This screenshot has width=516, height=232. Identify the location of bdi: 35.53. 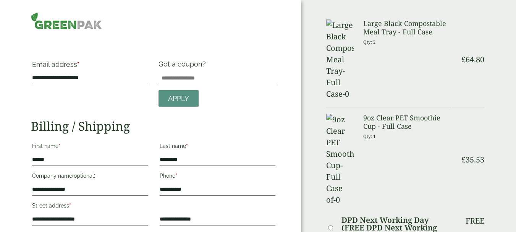
(473, 159).